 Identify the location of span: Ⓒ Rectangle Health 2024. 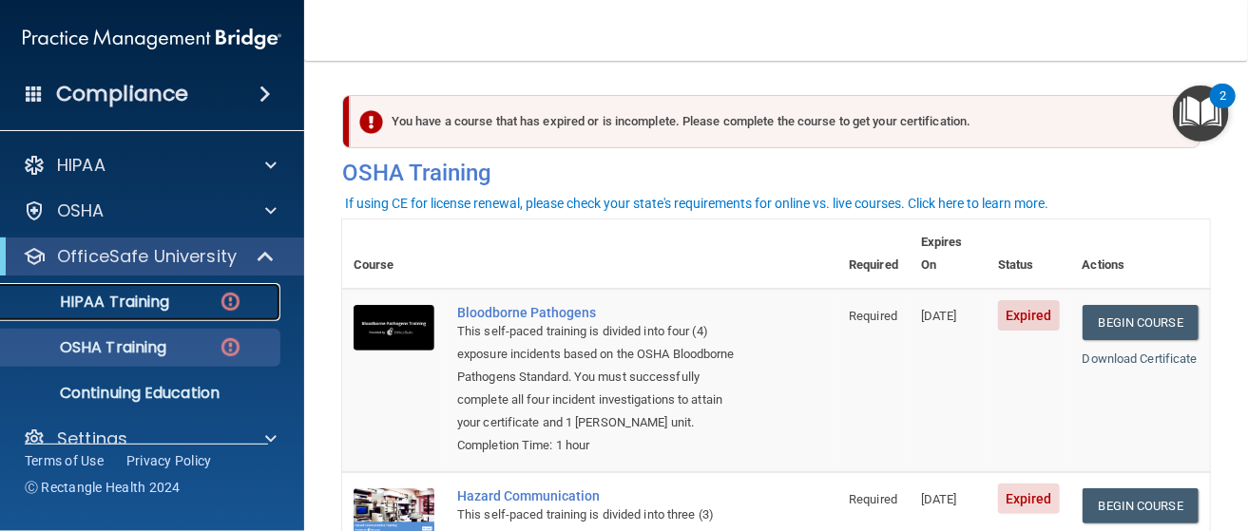
(103, 488).